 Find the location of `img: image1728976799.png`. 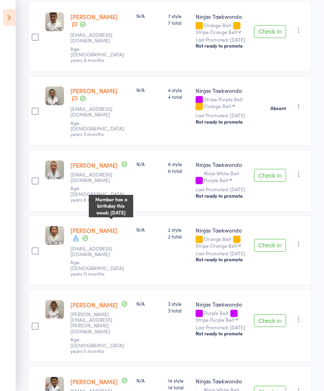

img: image1728976799.png is located at coordinates (54, 235).